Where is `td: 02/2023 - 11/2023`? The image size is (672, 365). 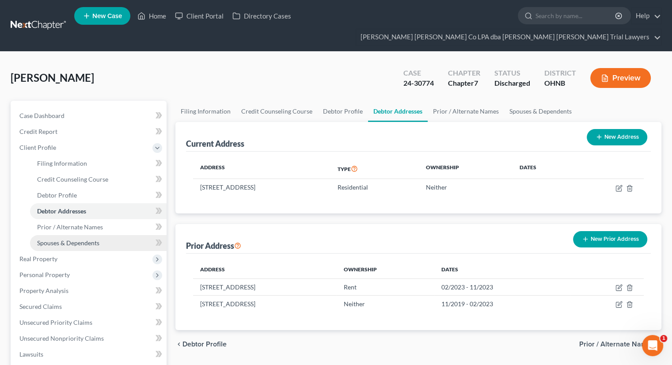
td: 02/2023 - 11/2023 is located at coordinates (503, 287).